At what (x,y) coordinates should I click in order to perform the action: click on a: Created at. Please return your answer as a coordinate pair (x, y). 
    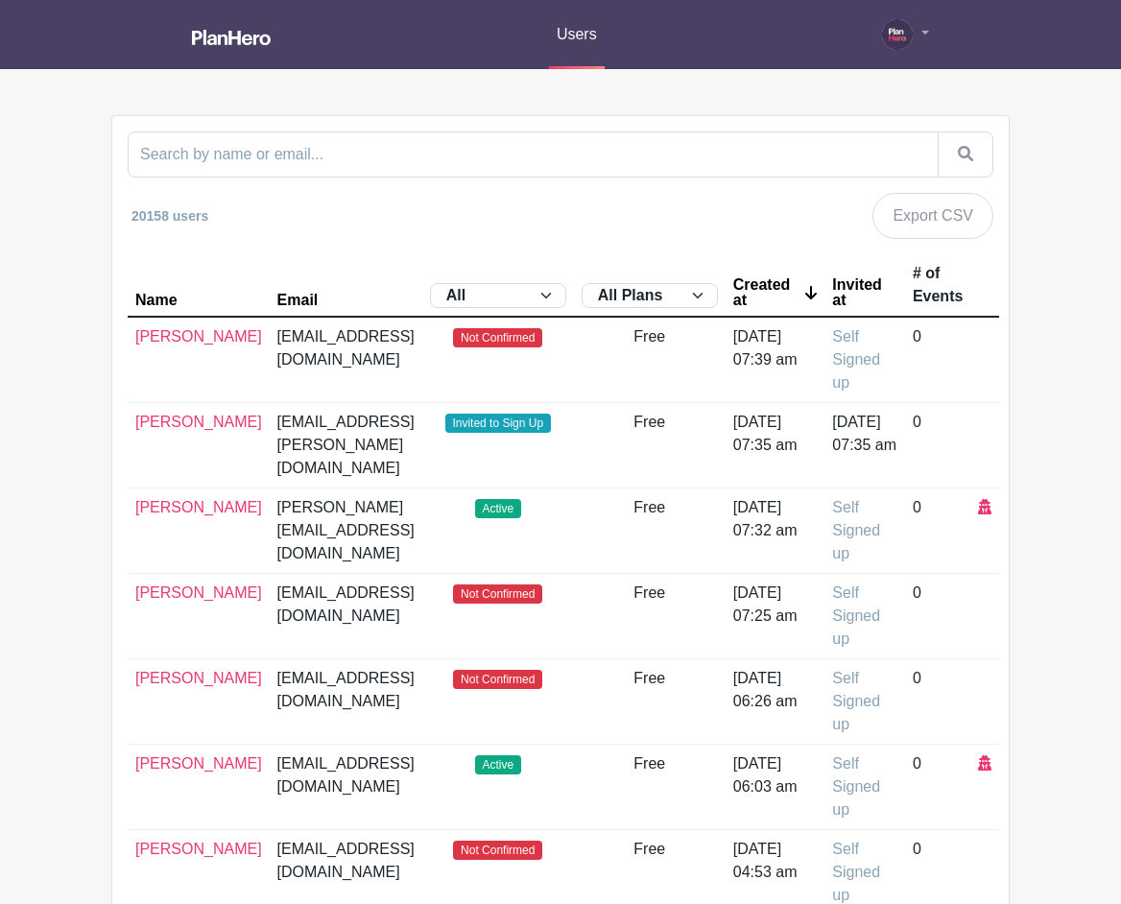
    Looking at the image, I should click on (775, 293).